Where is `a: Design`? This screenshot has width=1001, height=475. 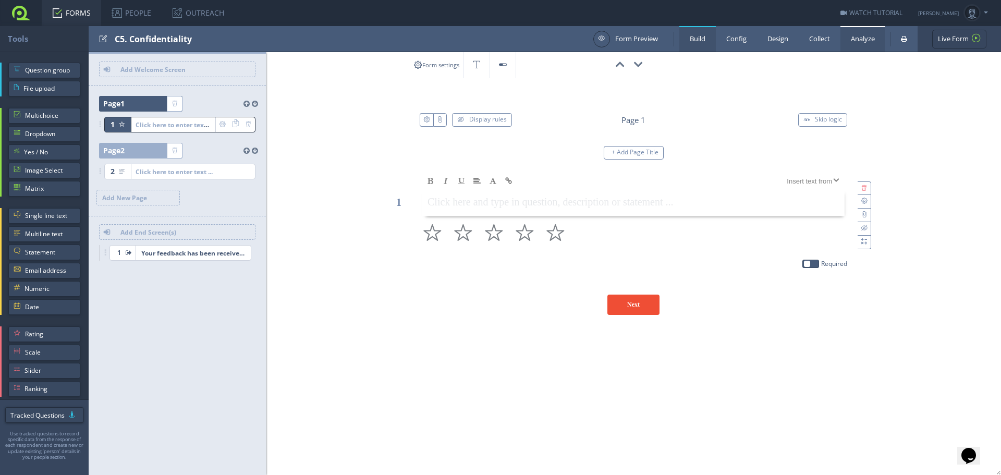
a: Design is located at coordinates (778, 39).